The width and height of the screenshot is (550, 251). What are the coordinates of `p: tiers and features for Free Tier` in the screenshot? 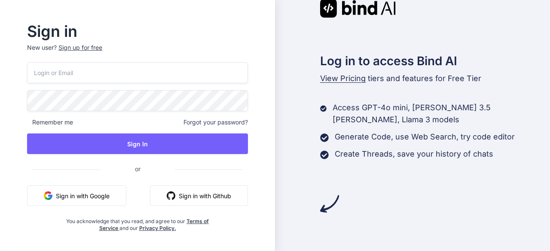 It's located at (435, 79).